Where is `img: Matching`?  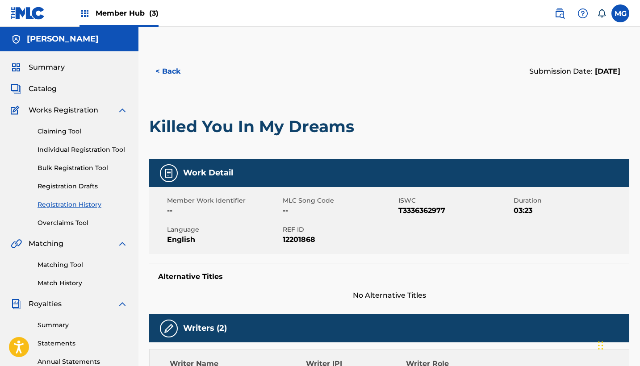 img: Matching is located at coordinates (16, 244).